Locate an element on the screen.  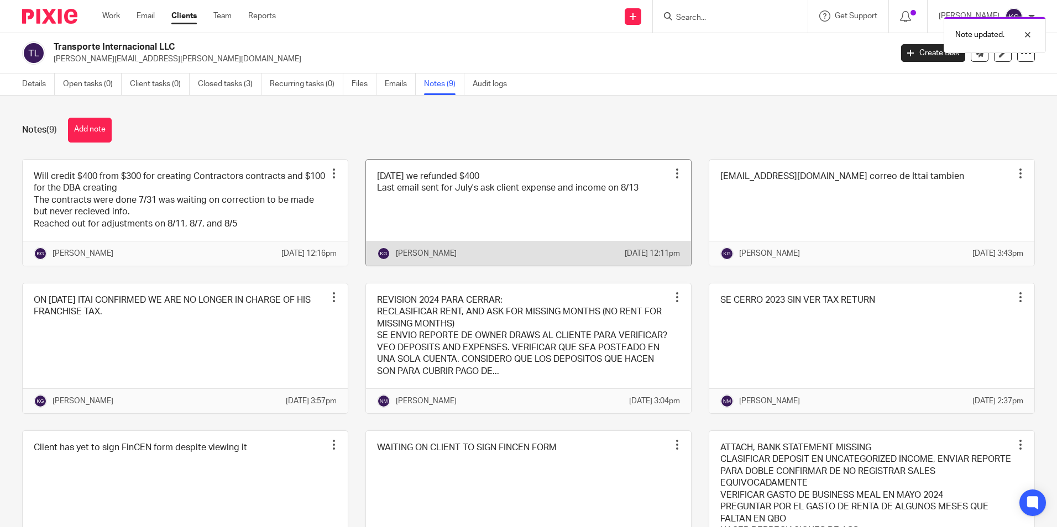
a: Client tasks (0) is located at coordinates (160, 84).